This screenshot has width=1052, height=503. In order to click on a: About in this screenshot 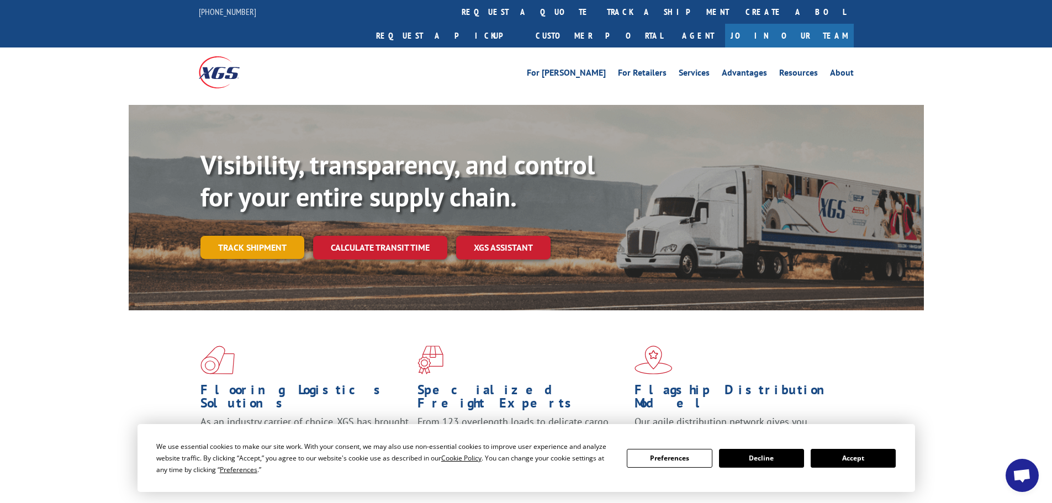, I will do `click(842, 75)`.